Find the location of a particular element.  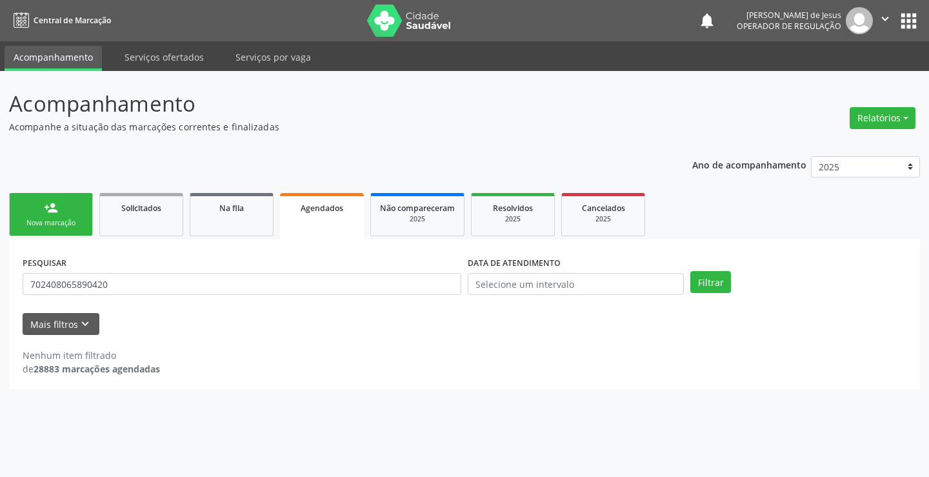

img: img is located at coordinates (859, 21).